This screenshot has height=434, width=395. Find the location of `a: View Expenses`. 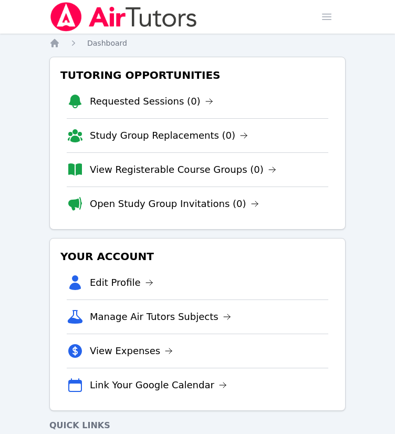

a: View Expenses is located at coordinates (131, 351).